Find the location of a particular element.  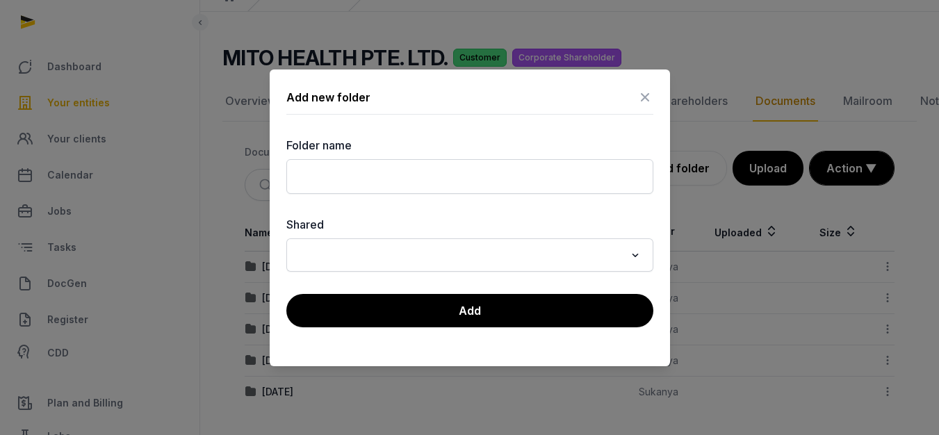

input: Search for option is located at coordinates (459, 255).